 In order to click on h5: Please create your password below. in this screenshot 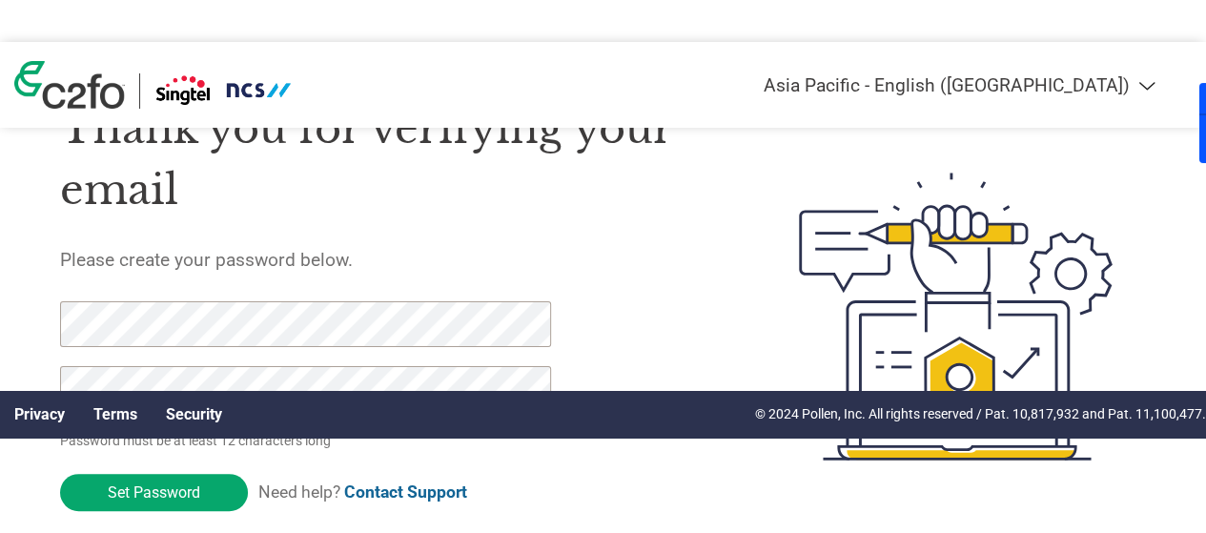, I will do `click(385, 259)`.